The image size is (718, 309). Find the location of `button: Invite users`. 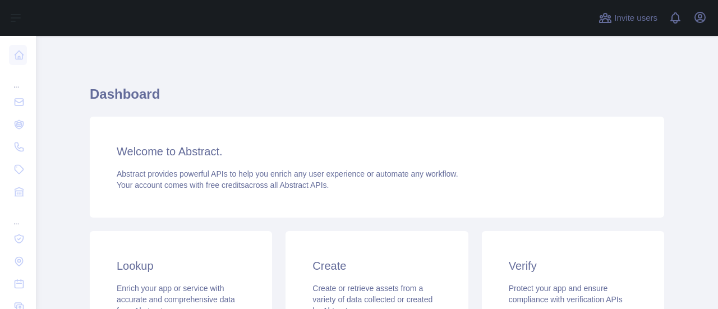

button: Invite users is located at coordinates (628, 18).